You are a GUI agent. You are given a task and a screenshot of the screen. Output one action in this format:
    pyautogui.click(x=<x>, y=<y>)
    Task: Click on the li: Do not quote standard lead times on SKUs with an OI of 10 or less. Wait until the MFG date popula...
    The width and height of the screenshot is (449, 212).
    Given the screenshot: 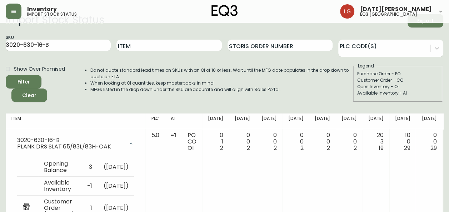 What is the action you would take?
    pyautogui.click(x=221, y=74)
    